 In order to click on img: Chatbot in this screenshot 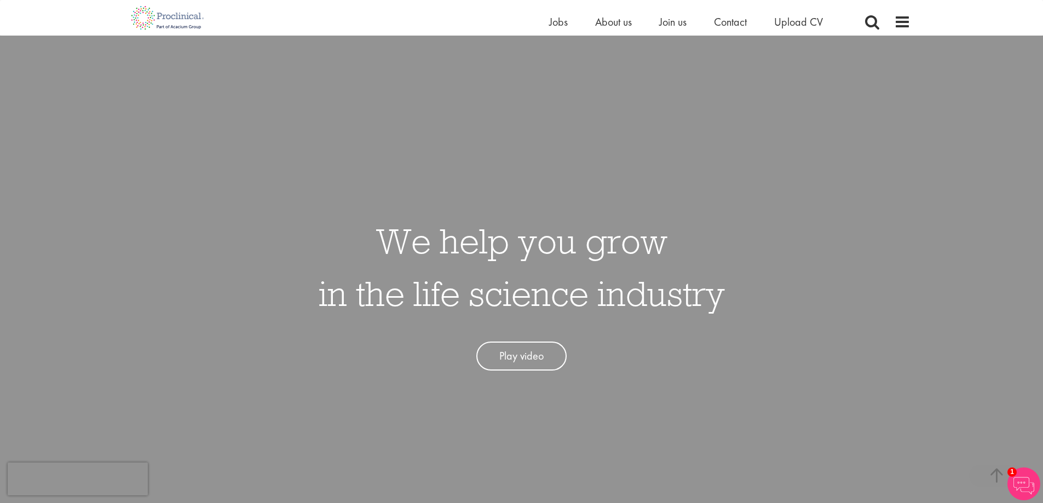, I will do `click(1024, 484)`.